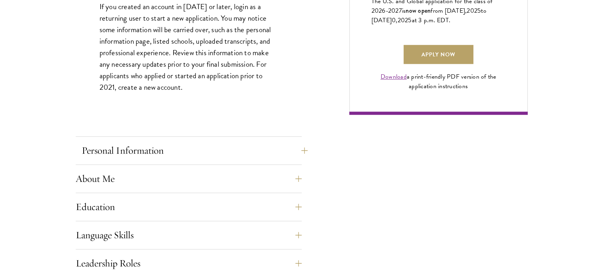  What do you see at coordinates (189, 263) in the screenshot?
I see `button: Leadership Roles` at bounding box center [189, 263].